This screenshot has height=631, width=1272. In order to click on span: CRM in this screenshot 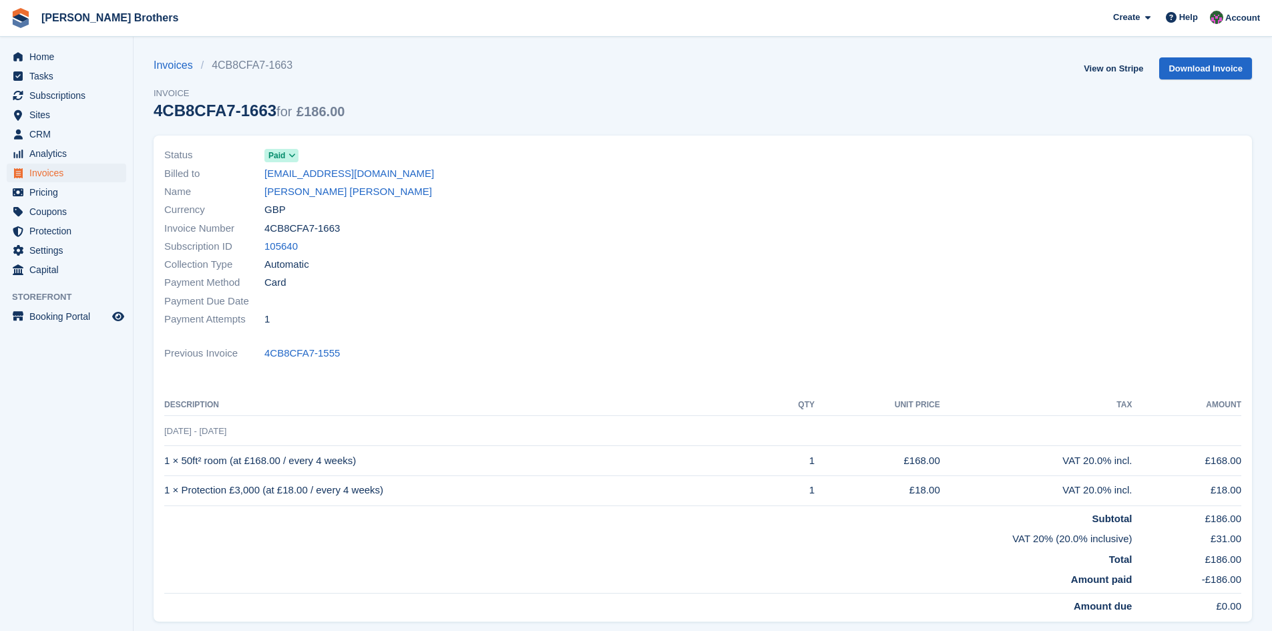, I will do `click(69, 134)`.